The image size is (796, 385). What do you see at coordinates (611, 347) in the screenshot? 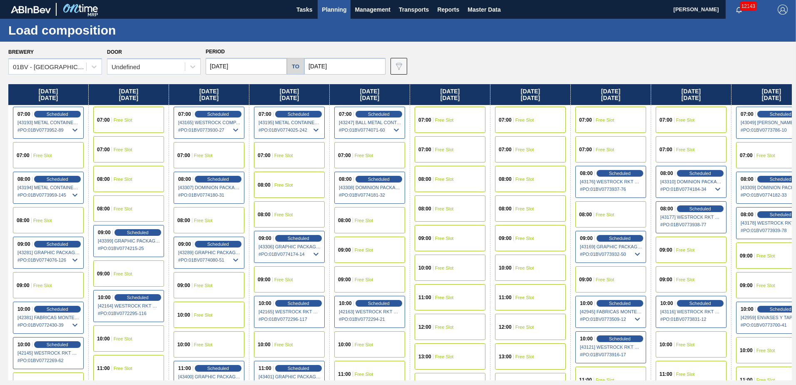
I see `span: [43121] WESTROCK RKT COMPANY CORRUGATE - 0008323370` at bounding box center [611, 347].